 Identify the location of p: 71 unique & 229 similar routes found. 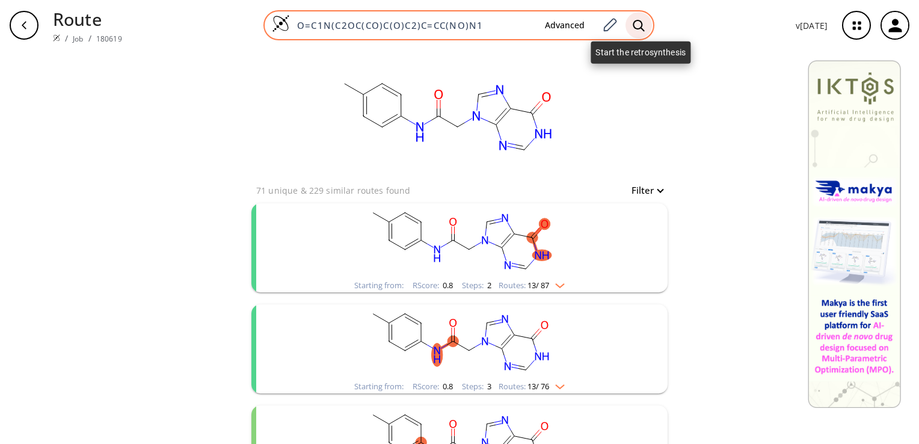
(333, 190).